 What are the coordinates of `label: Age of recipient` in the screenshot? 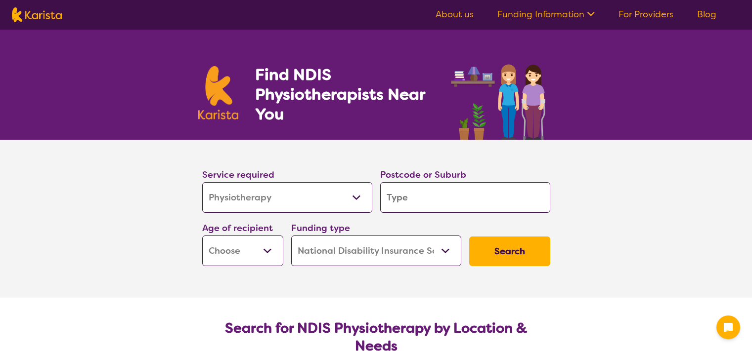 It's located at (237, 228).